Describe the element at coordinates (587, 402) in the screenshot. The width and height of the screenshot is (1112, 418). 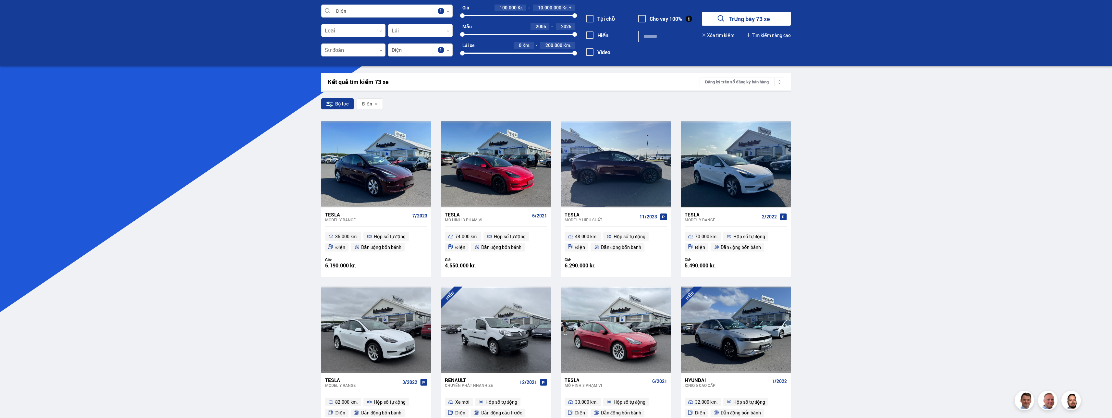
I see `span: 33.000 km.` at that location.